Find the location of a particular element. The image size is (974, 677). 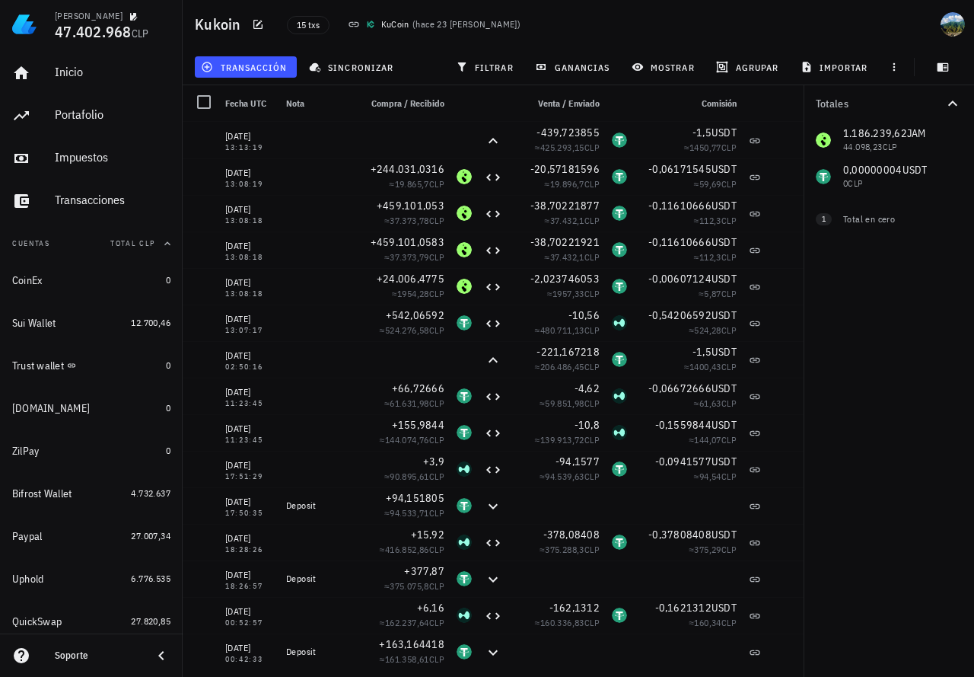

span: 425.293,15 is located at coordinates (562, 147).